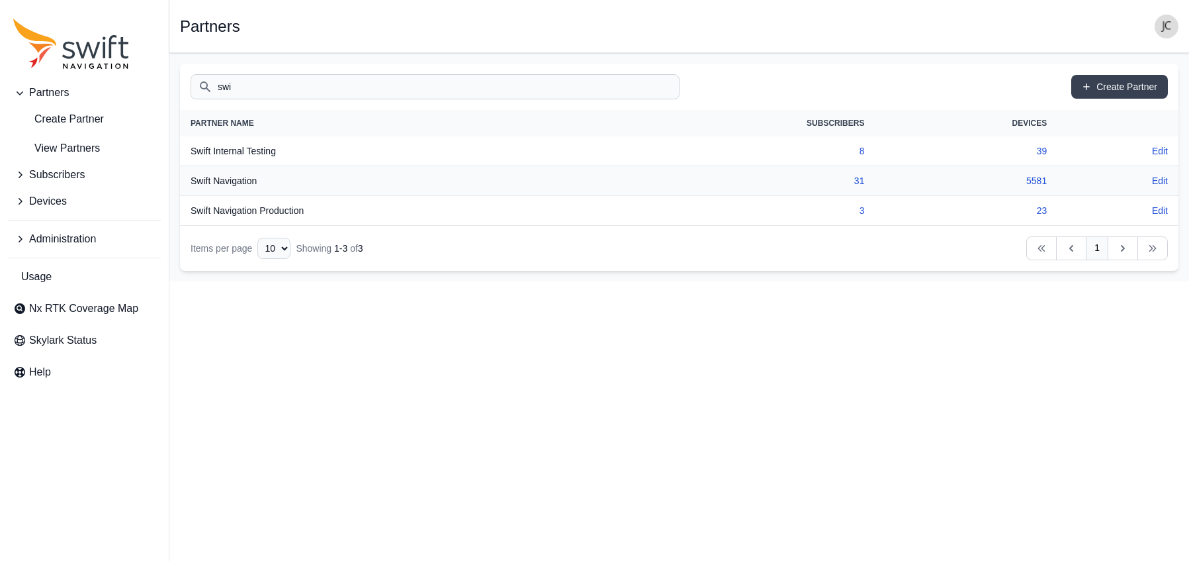 Image resolution: width=1189 pixels, height=561 pixels. Describe the element at coordinates (966, 123) in the screenshot. I see `th: Devices` at that location.